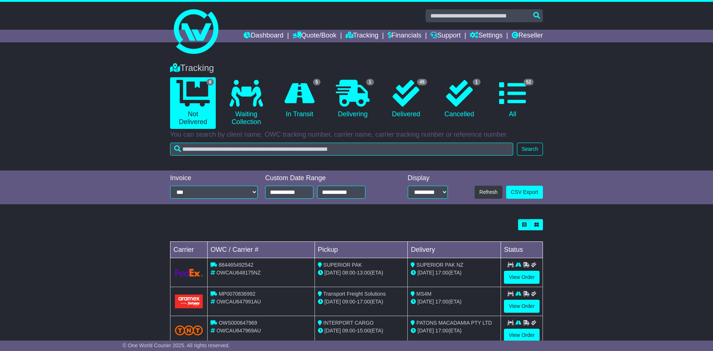 This screenshot has height=351, width=713. Describe the element at coordinates (210, 82) in the screenshot. I see `span: 6` at that location.